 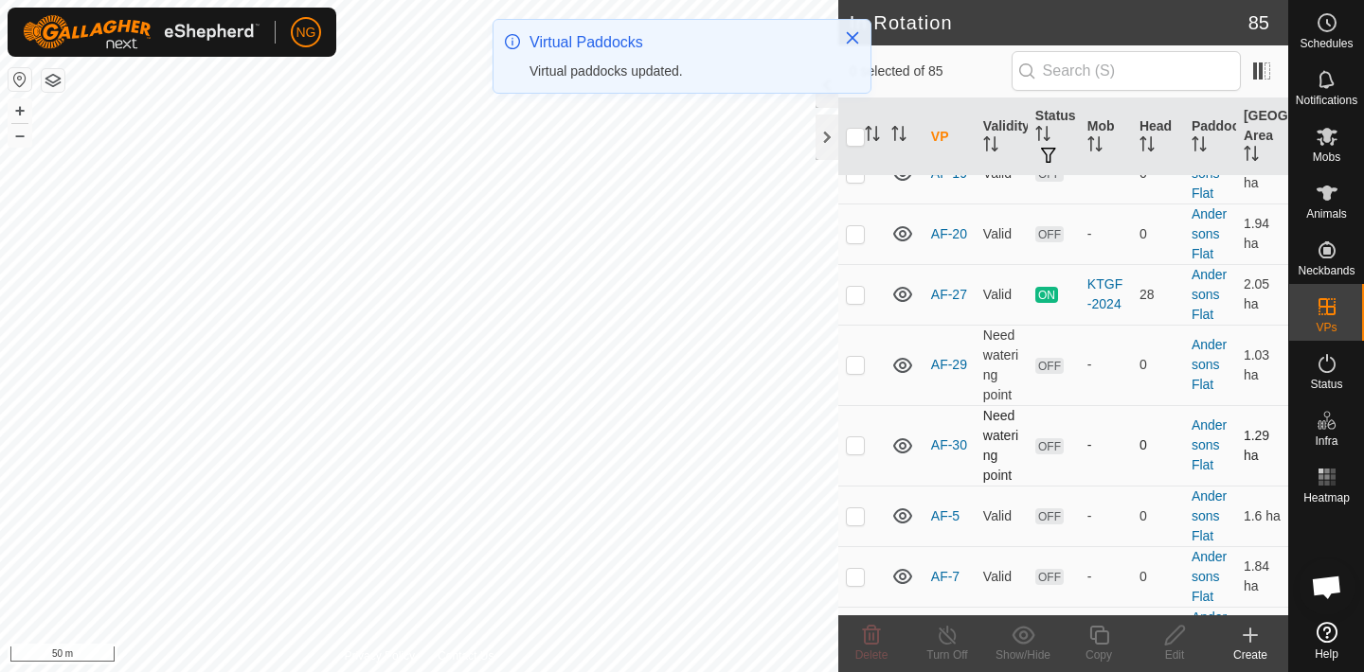 I want to click on span: ON, so click(x=1047, y=295).